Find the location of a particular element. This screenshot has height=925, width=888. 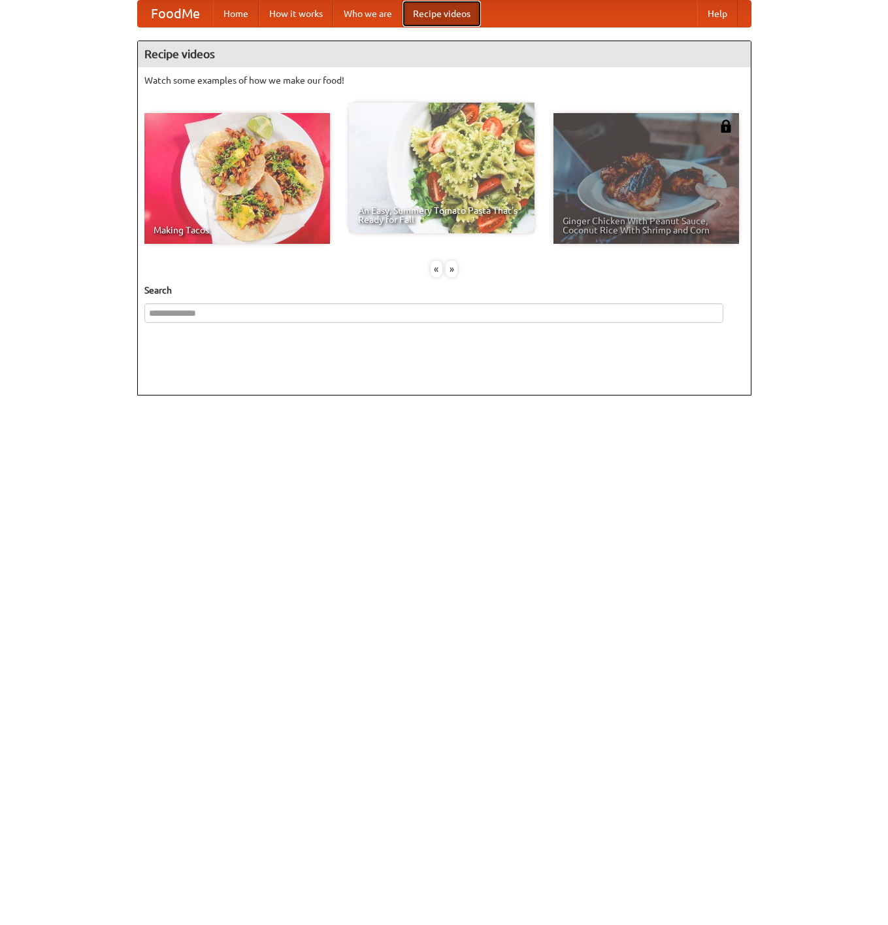

a: An Easy, Summery Tomato Pasta That's Ready for Fall is located at coordinates (442, 168).